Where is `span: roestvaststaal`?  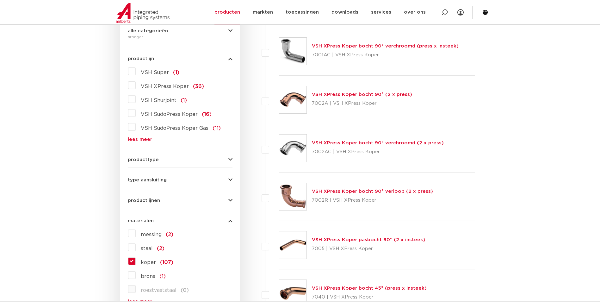
span: roestvaststaal is located at coordinates (159, 290).